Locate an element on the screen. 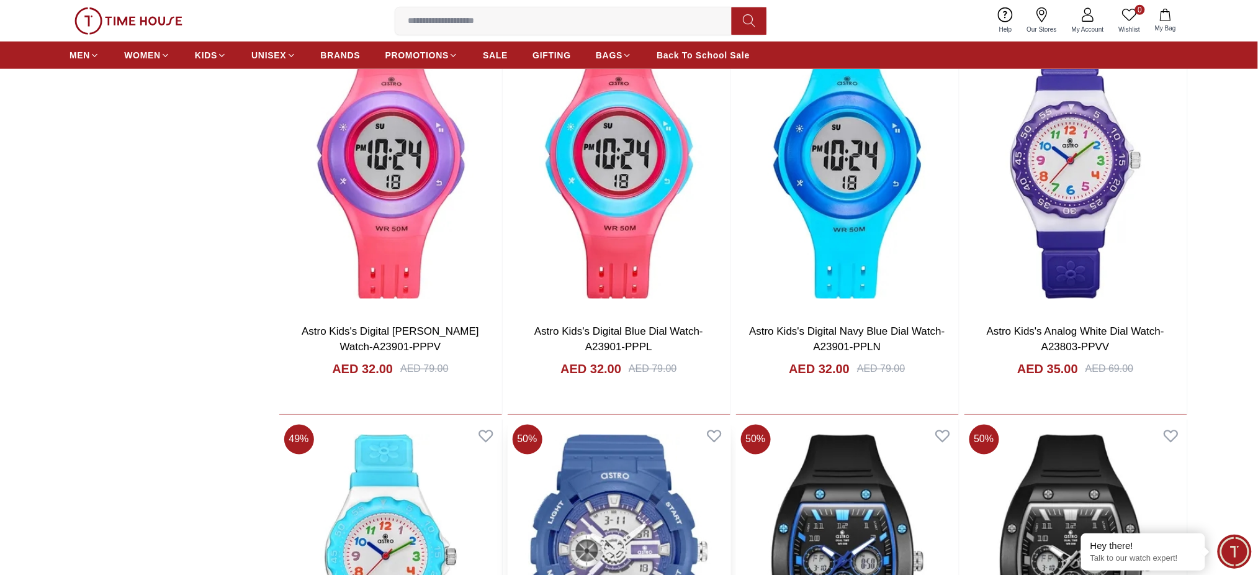 This screenshot has height=575, width=1258. span: Back To School Sale is located at coordinates (703, 55).